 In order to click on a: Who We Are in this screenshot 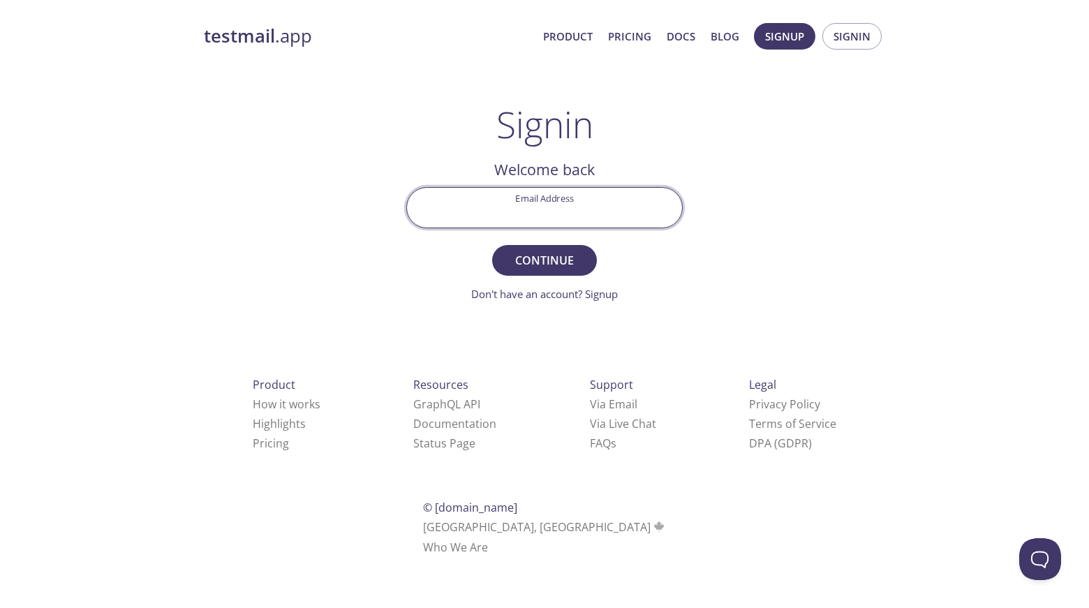, I will do `click(455, 547)`.